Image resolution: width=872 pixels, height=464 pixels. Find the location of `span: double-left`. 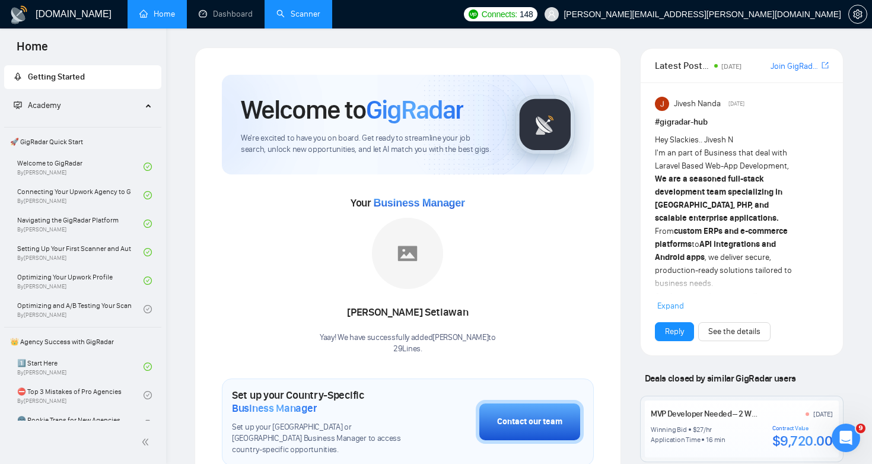

span: double-left is located at coordinates (147, 442).